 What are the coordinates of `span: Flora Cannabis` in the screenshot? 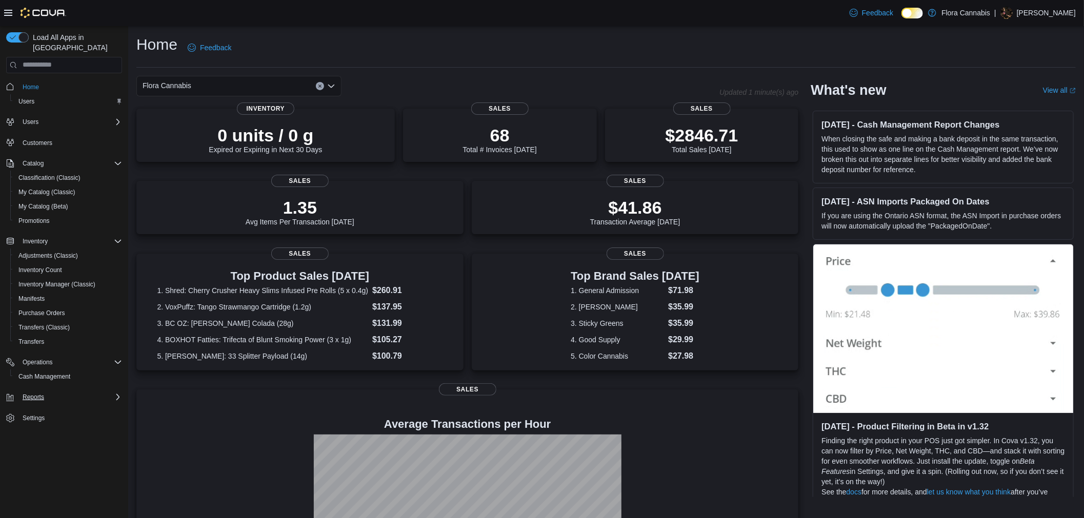 It's located at (167, 86).